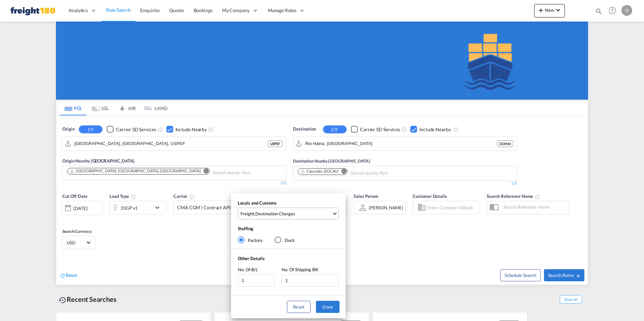 The image size is (644, 321). Describe the element at coordinates (248, 270) in the screenshot. I see `span: No. Of B/L` at that location.